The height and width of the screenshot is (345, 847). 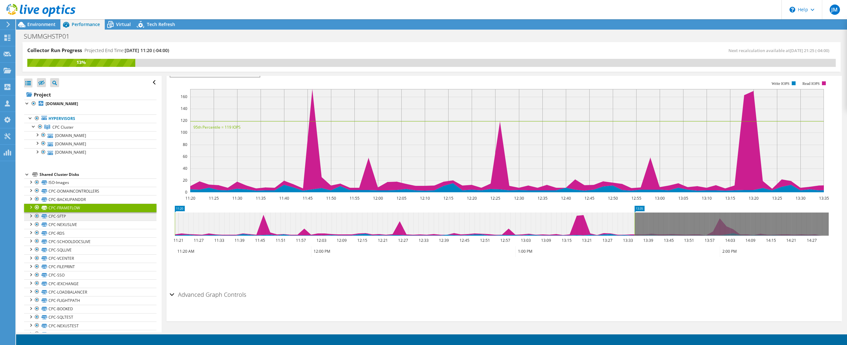 What do you see at coordinates (90, 241) in the screenshot?
I see `a: CPC-SCHOOLDOCSLIVE` at bounding box center [90, 241].